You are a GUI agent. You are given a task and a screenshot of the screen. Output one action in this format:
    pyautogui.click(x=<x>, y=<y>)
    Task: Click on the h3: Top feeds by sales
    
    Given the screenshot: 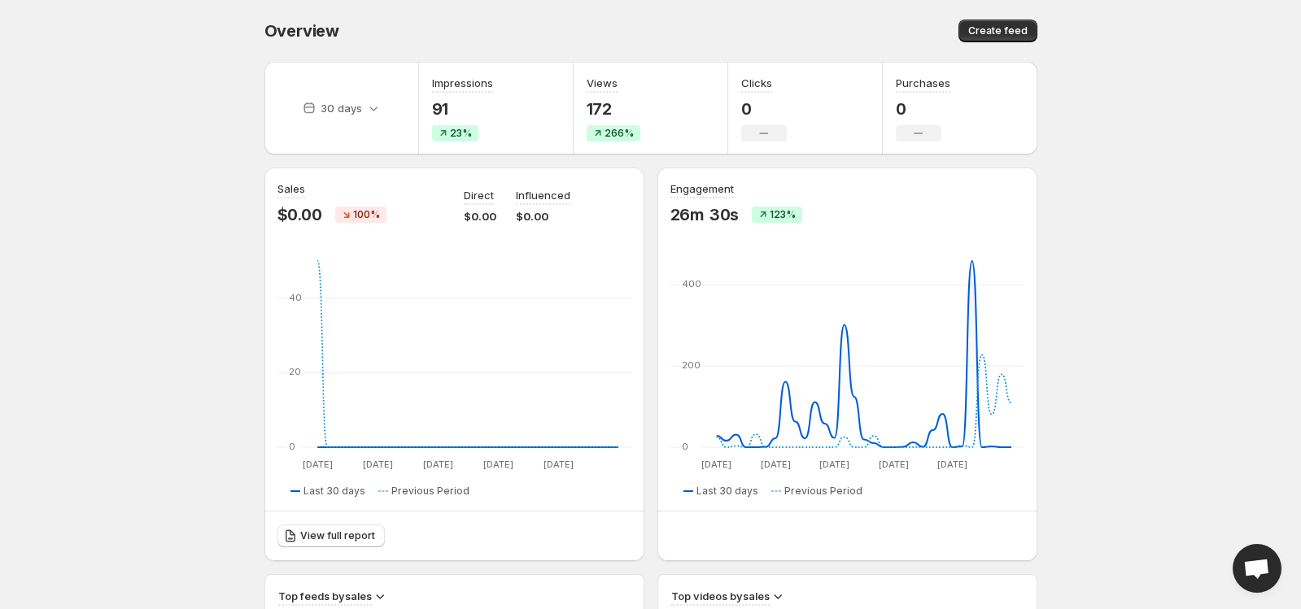 What is the action you would take?
    pyautogui.click(x=325, y=596)
    